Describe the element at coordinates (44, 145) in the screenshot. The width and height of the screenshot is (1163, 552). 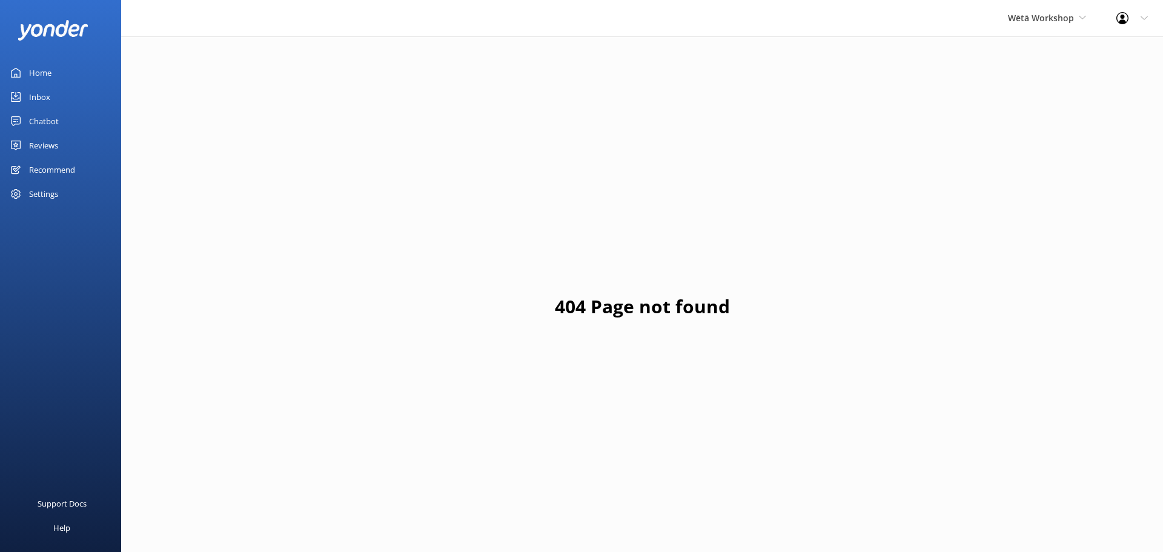
I see `div: Reviews` at that location.